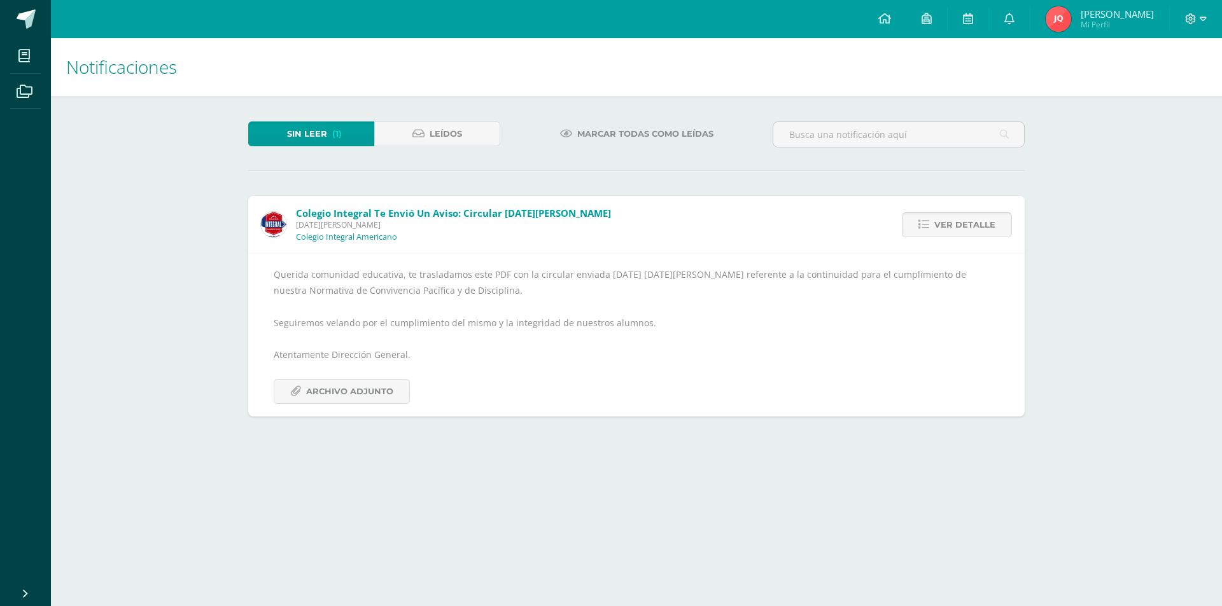  Describe the element at coordinates (645, 134) in the screenshot. I see `span: Marcar todas como leídas` at that location.